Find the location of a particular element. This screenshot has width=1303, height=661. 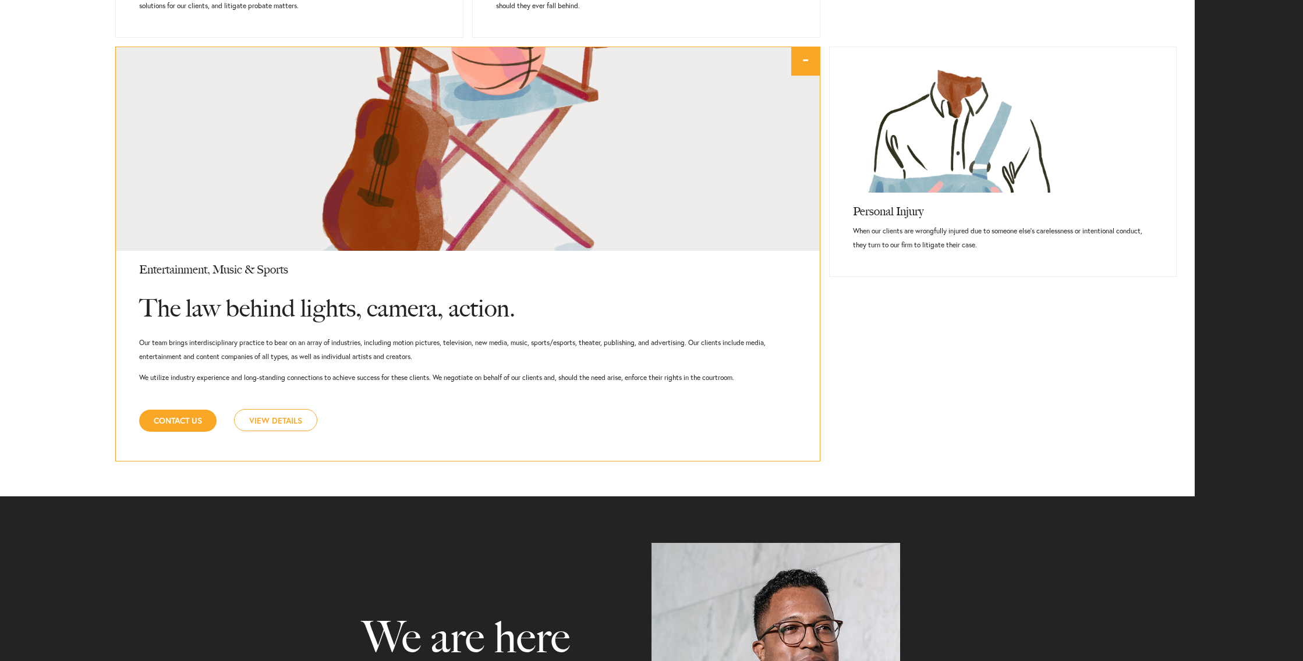

a: Contact Us is located at coordinates (178, 421).